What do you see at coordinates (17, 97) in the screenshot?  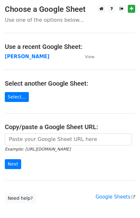 I see `a: Select...` at bounding box center [17, 97].